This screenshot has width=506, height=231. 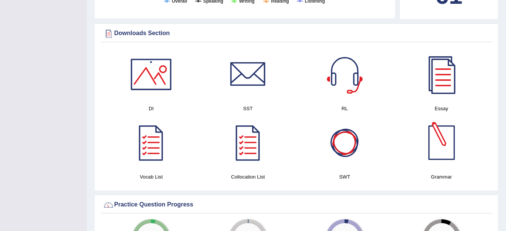 I want to click on h4: Vocab List, so click(x=151, y=176).